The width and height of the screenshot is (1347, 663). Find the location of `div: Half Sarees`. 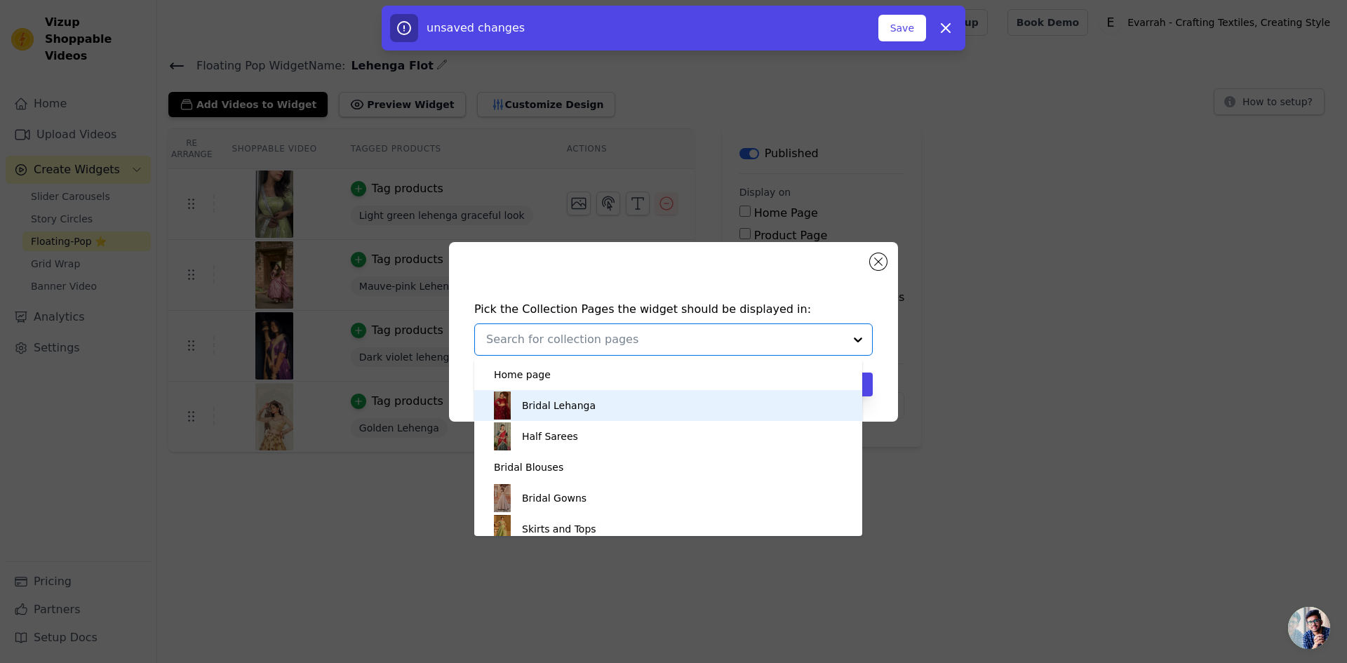

div: Half Sarees is located at coordinates (550, 436).